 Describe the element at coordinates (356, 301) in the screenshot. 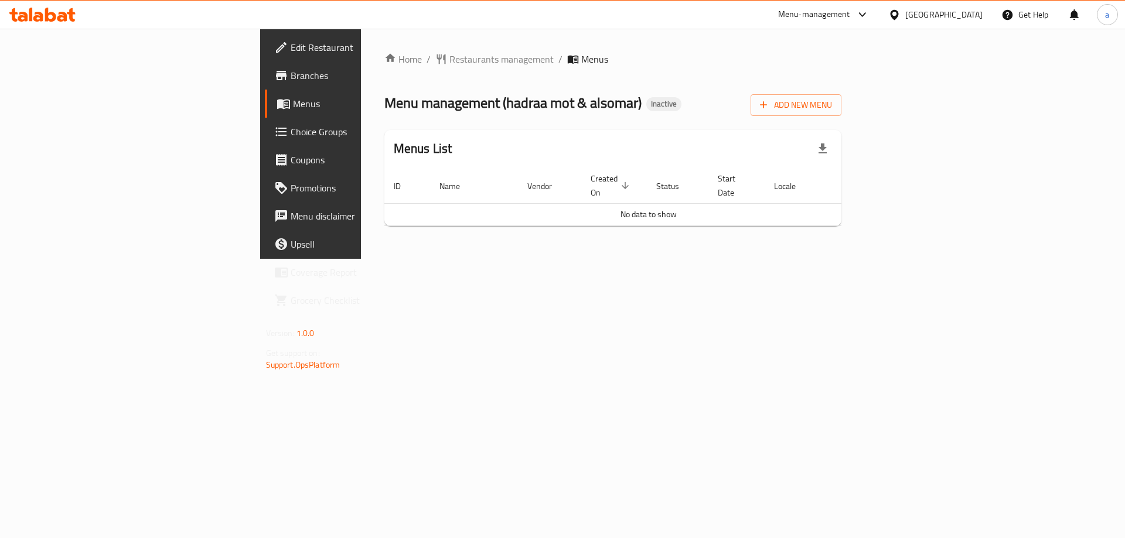

I see `a: Grocery Checklist` at that location.